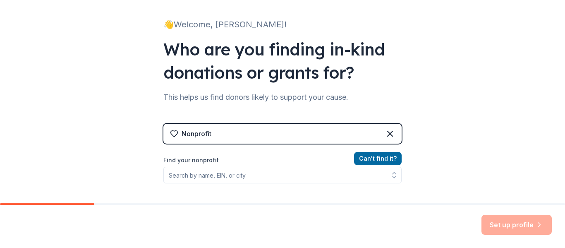  I want to click on button: Can't find it?, so click(378, 158).